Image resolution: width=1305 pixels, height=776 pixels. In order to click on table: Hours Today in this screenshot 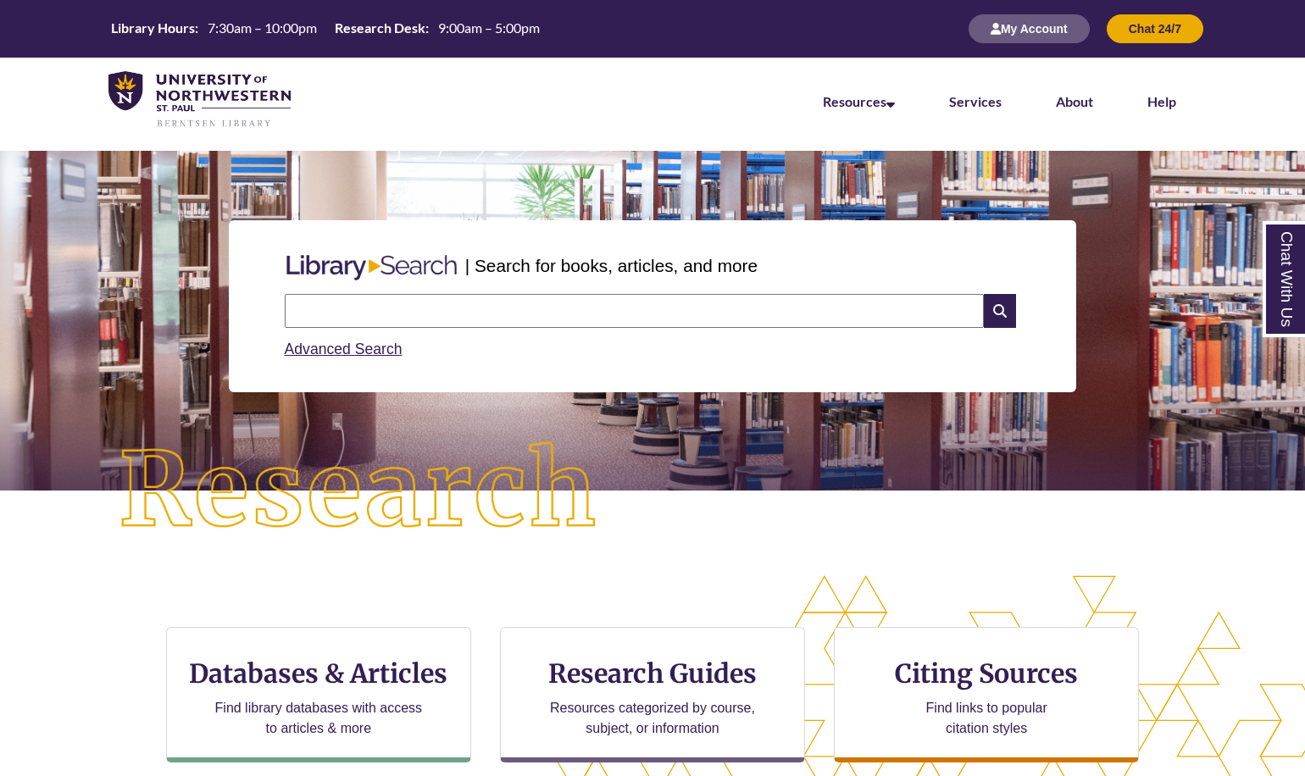, I will do `click(325, 28)`.